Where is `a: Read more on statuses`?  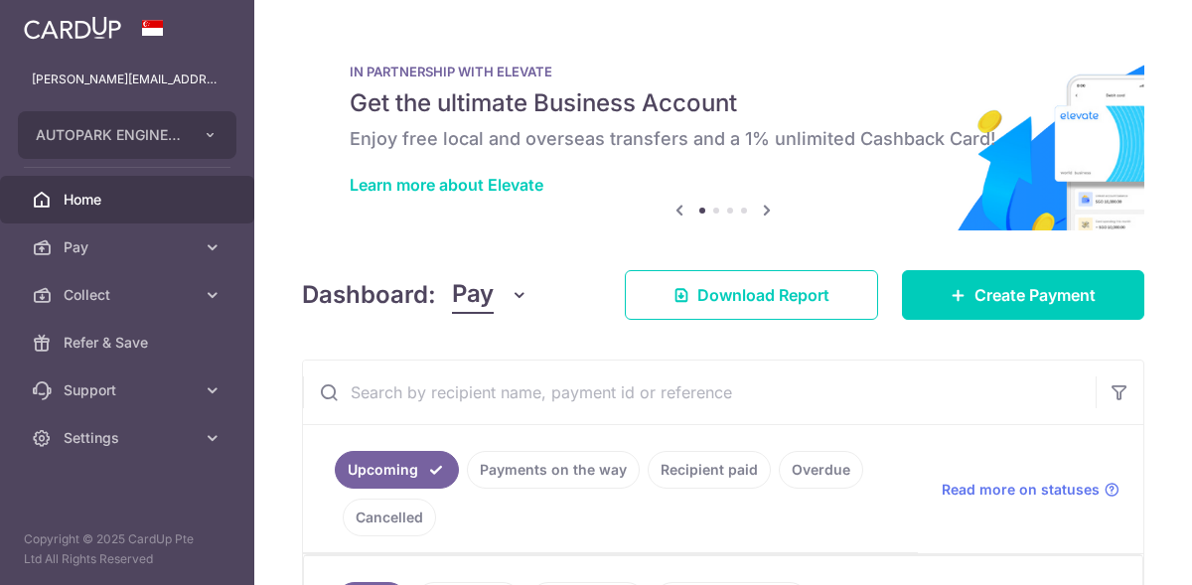
a: Read more on statuses is located at coordinates (1030, 490).